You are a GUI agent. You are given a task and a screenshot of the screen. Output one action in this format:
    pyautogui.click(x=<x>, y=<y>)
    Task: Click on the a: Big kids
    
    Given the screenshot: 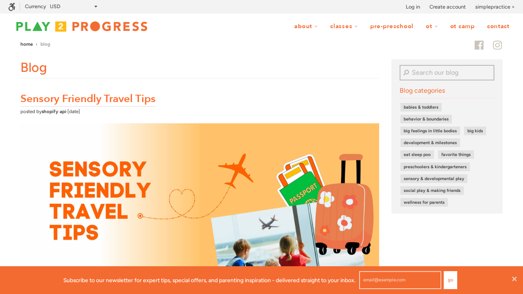 What is the action you would take?
    pyautogui.click(x=475, y=131)
    